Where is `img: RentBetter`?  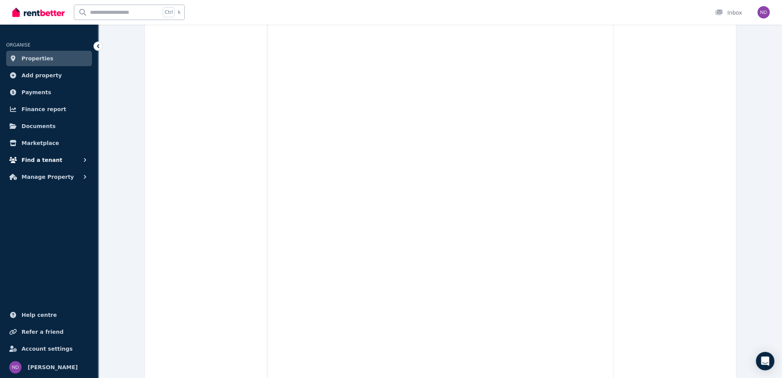
img: RentBetter is located at coordinates (38, 12).